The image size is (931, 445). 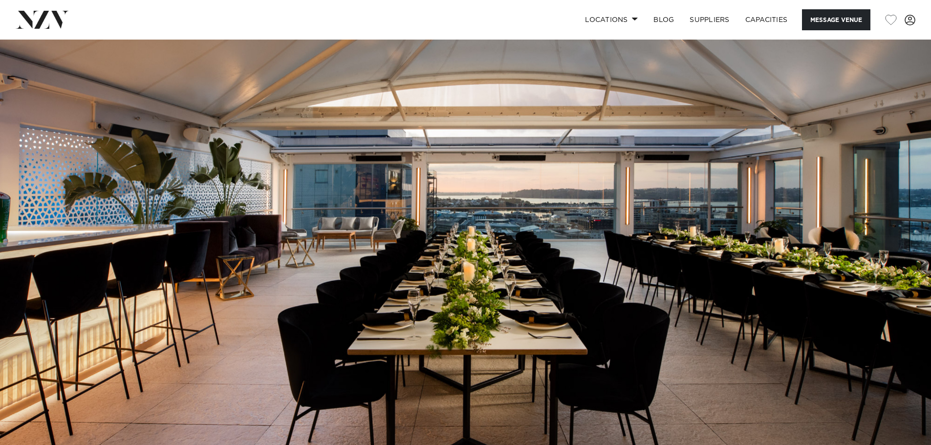 I want to click on a: SUPPLIERS, so click(x=709, y=20).